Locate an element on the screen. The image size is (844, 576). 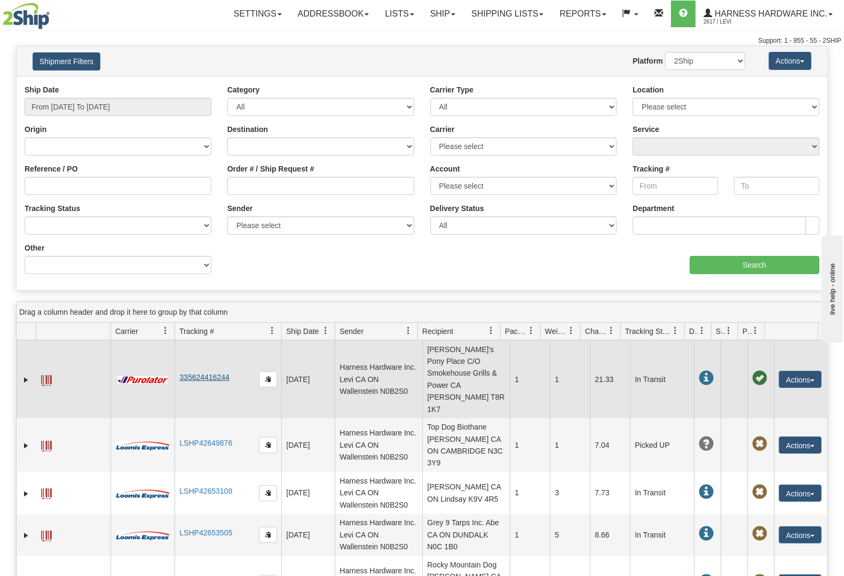
label: Delivery Status is located at coordinates (457, 208).